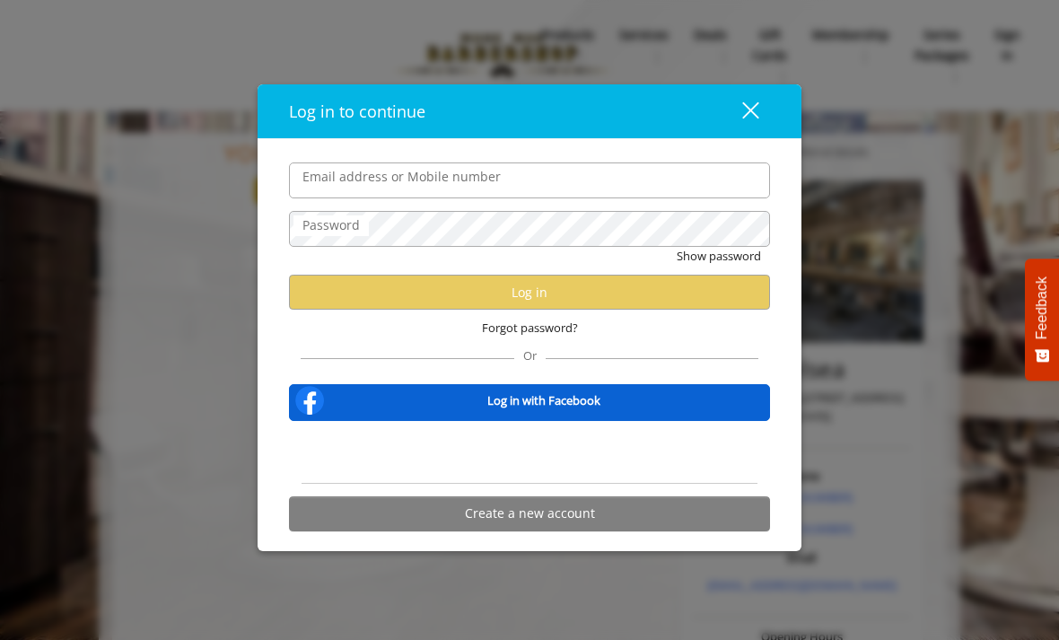  Describe the element at coordinates (401, 177) in the screenshot. I see `label: Email address or Mobile number` at that location.